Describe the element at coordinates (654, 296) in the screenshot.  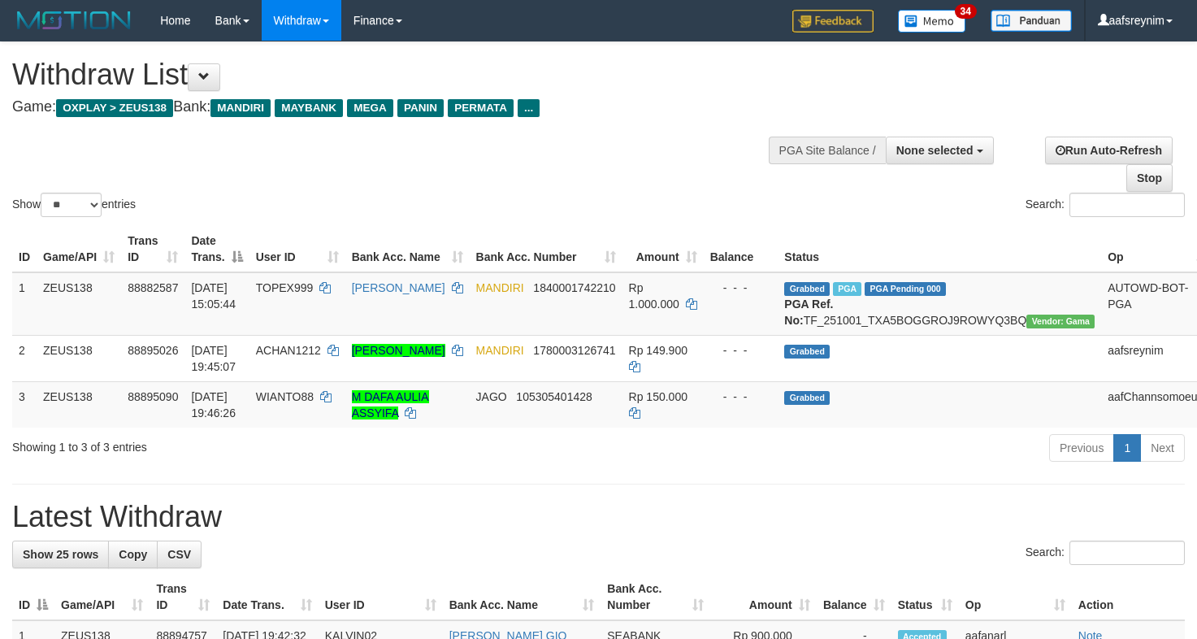
I see `span: Rp 1.000.000` at that location.